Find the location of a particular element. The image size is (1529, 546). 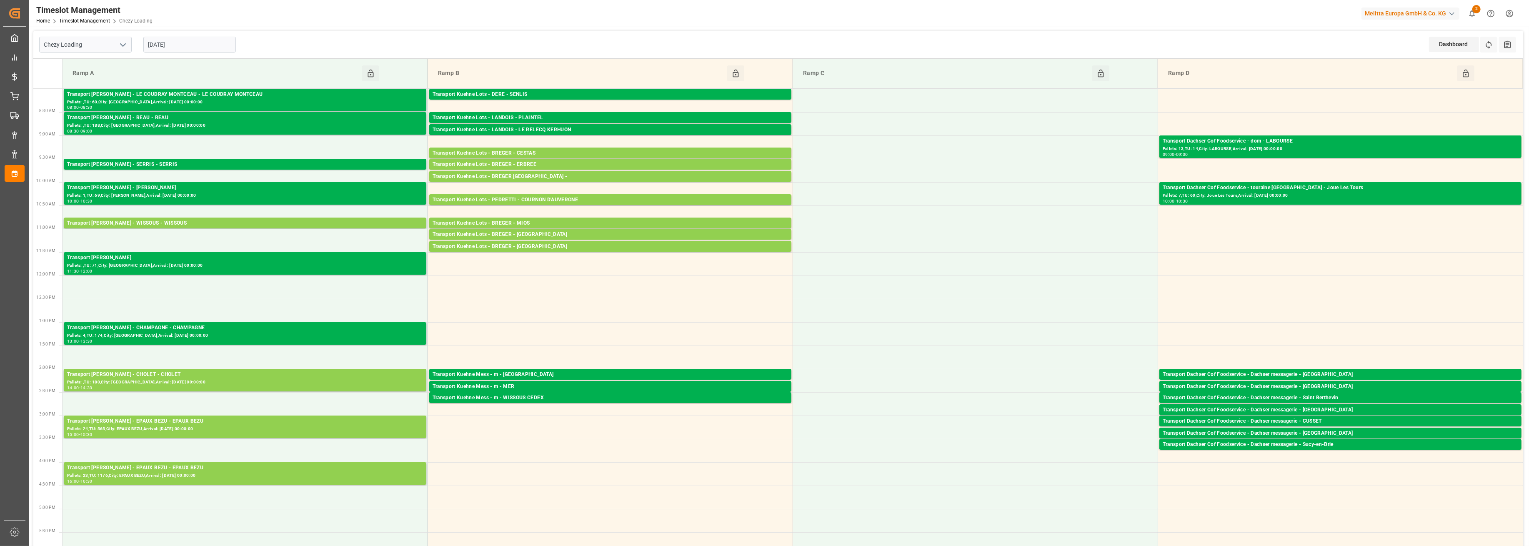

span: 11:00 AM is located at coordinates (46, 227).